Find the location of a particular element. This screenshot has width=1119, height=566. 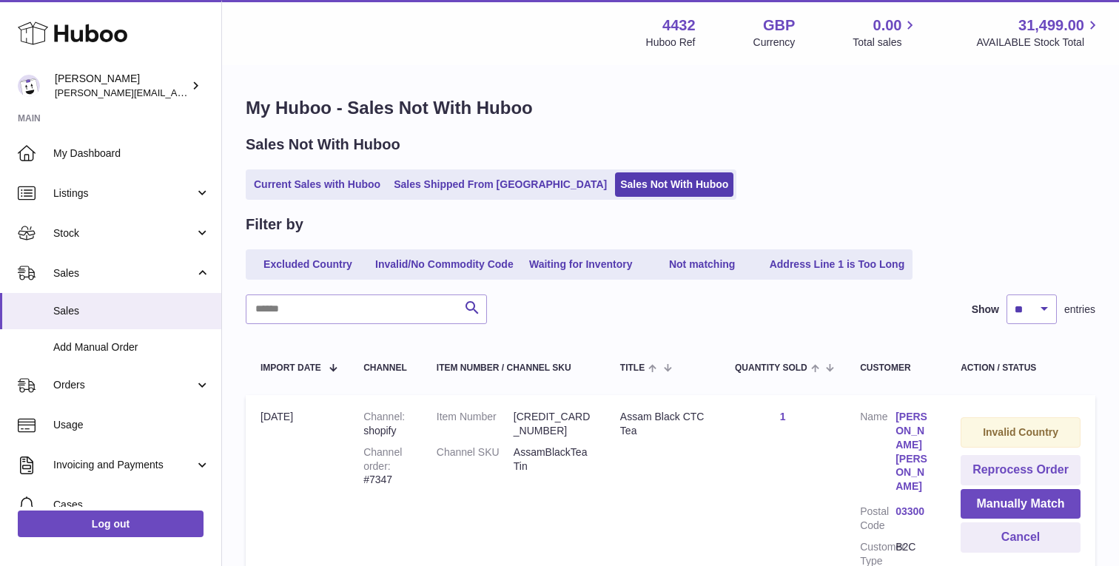

dt: Name is located at coordinates (878, 454).